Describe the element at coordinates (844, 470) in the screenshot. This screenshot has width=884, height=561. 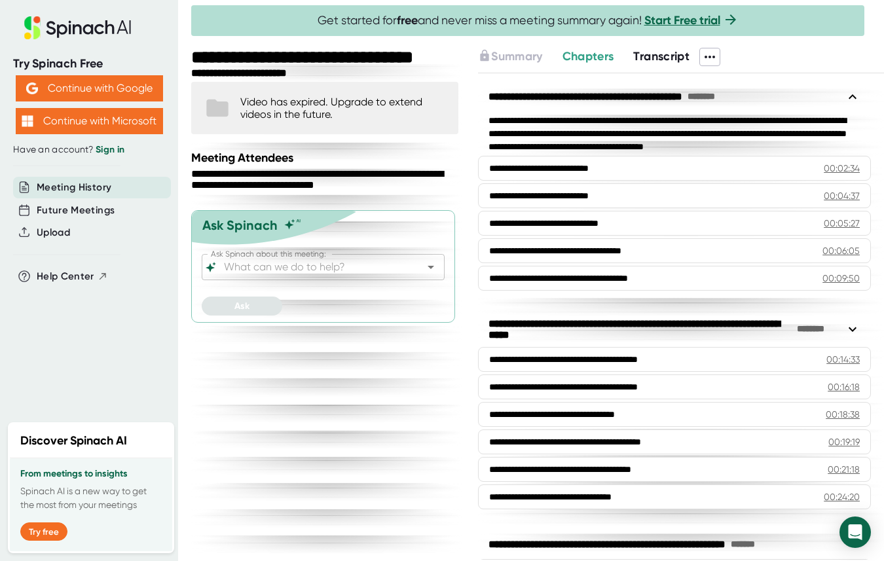
I see `div: 00:21:18` at that location.